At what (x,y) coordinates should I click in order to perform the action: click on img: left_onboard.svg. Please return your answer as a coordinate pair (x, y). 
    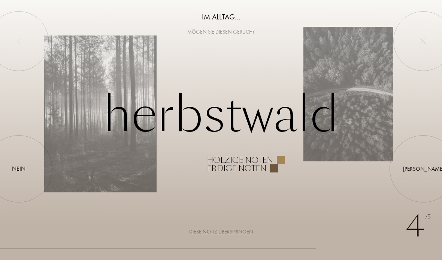
    Looking at the image, I should click on (19, 41).